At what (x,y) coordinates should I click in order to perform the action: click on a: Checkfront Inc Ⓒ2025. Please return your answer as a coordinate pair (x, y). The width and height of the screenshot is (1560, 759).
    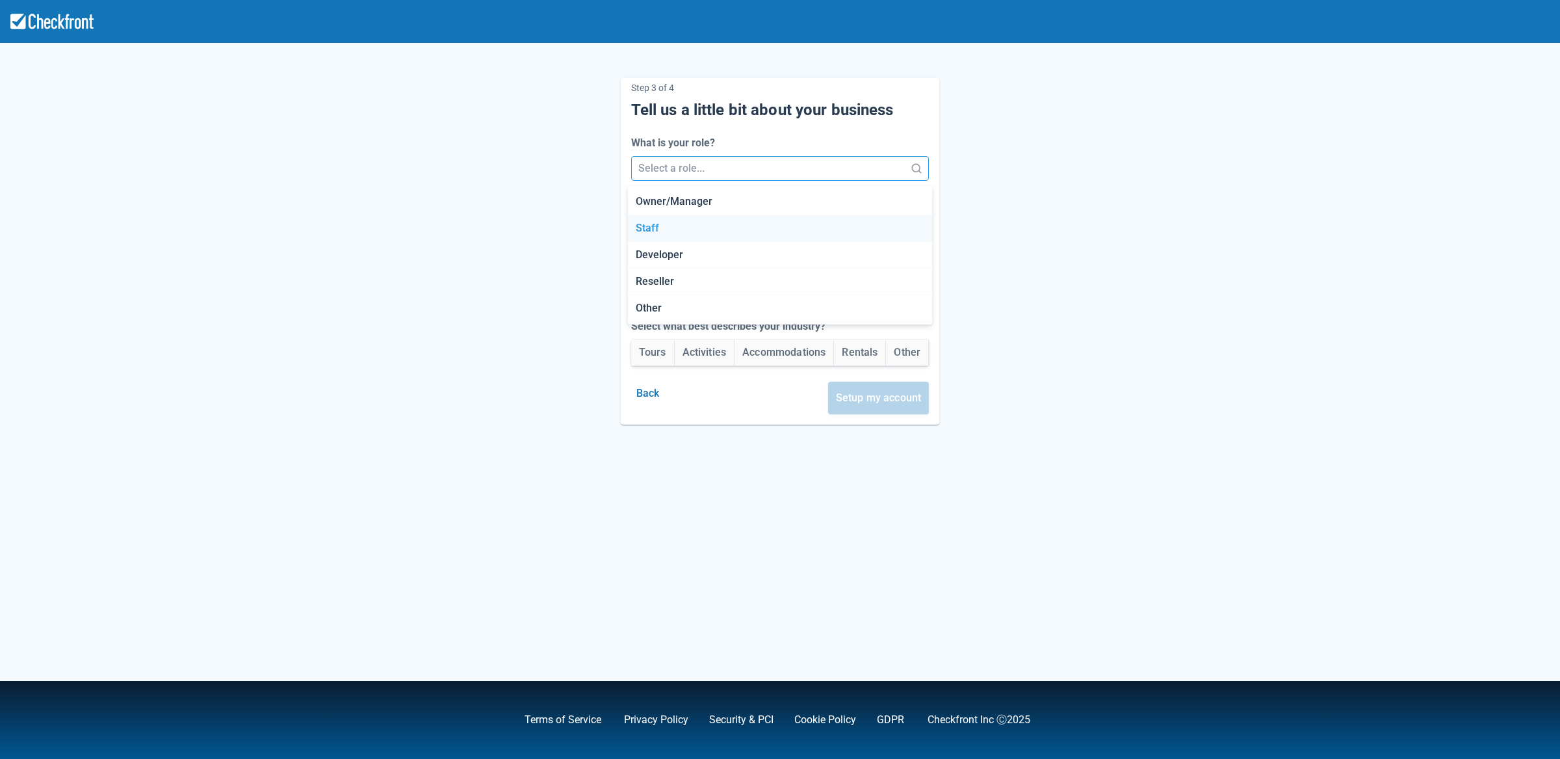
    Looking at the image, I should click on (979, 719).